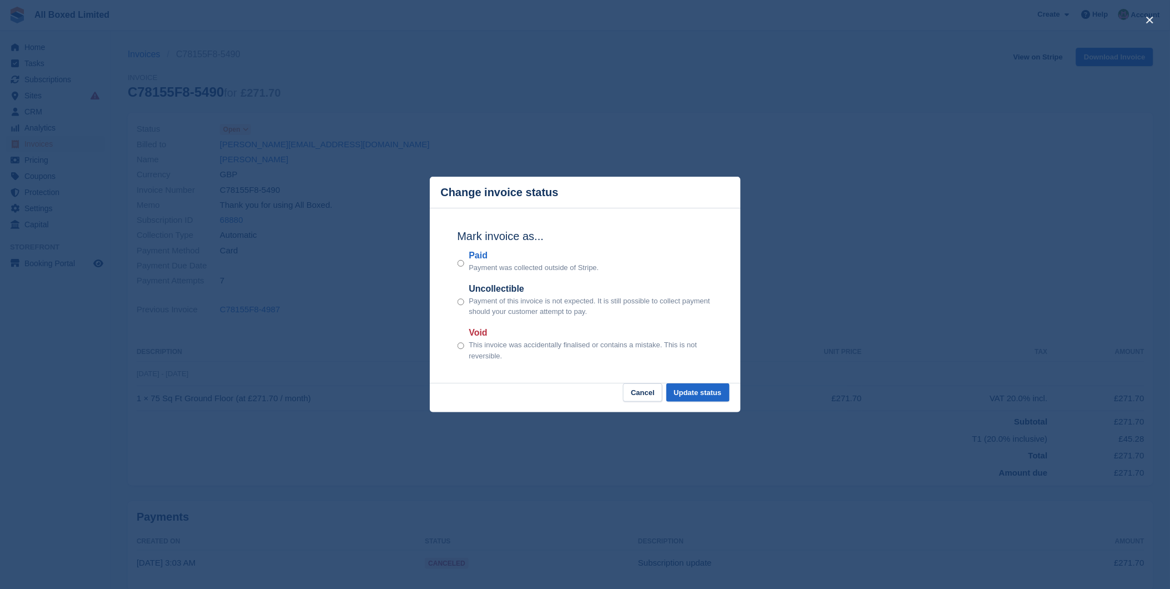 The image size is (1170, 589). I want to click on label: Paid, so click(534, 255).